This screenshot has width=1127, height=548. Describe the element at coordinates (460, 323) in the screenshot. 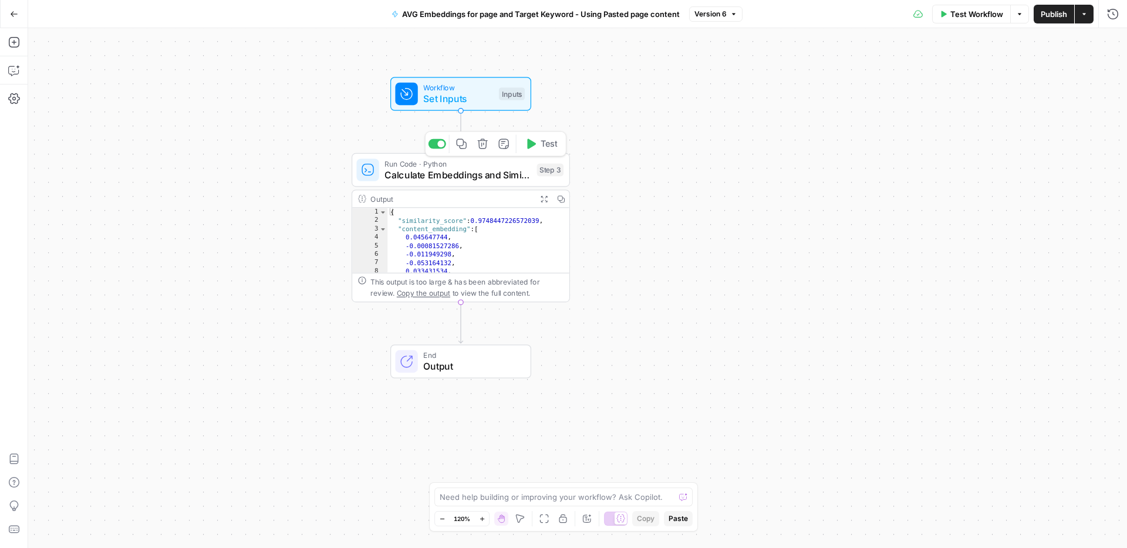

I see `g: Edge from step_3 to end` at that location.